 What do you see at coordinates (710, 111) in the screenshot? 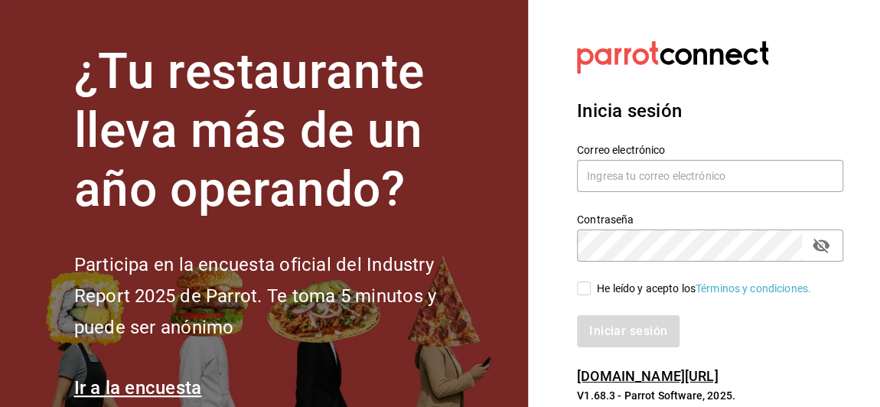
I see `h3: Inicia sesión` at bounding box center [710, 111].